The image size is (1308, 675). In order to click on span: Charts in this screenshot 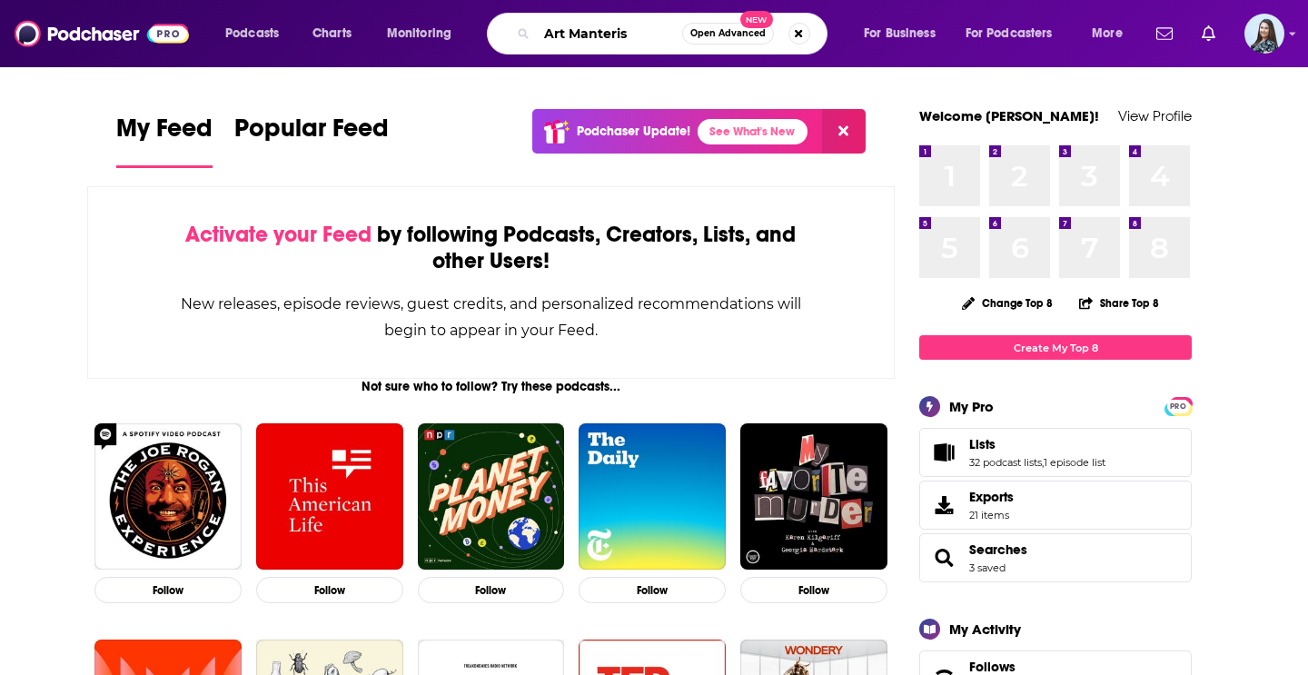, I will do `click(331, 34)`.